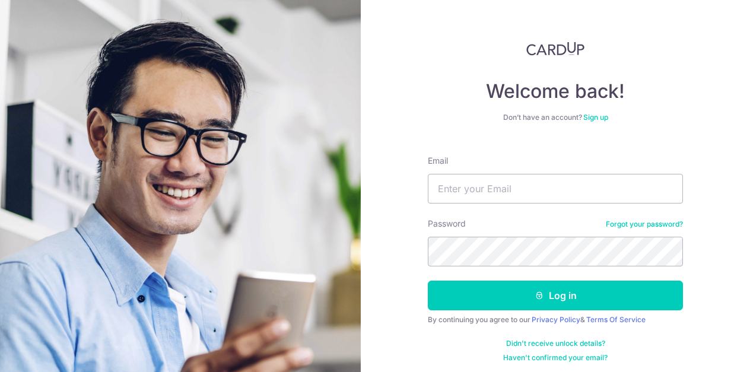  I want to click on div: By continuing you agree to our &, so click(556, 320).